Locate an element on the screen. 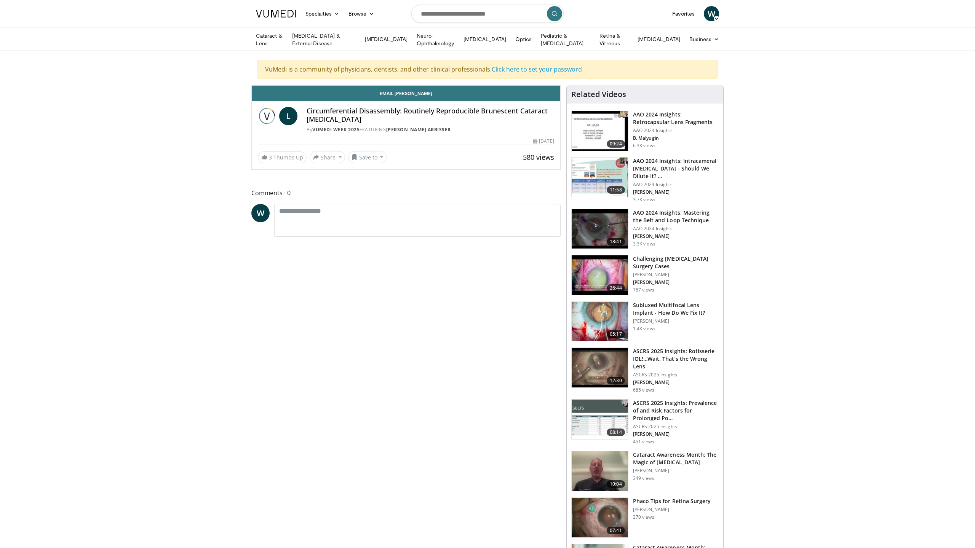 Image resolution: width=975 pixels, height=548 pixels. span: 09:24 is located at coordinates (616, 144).